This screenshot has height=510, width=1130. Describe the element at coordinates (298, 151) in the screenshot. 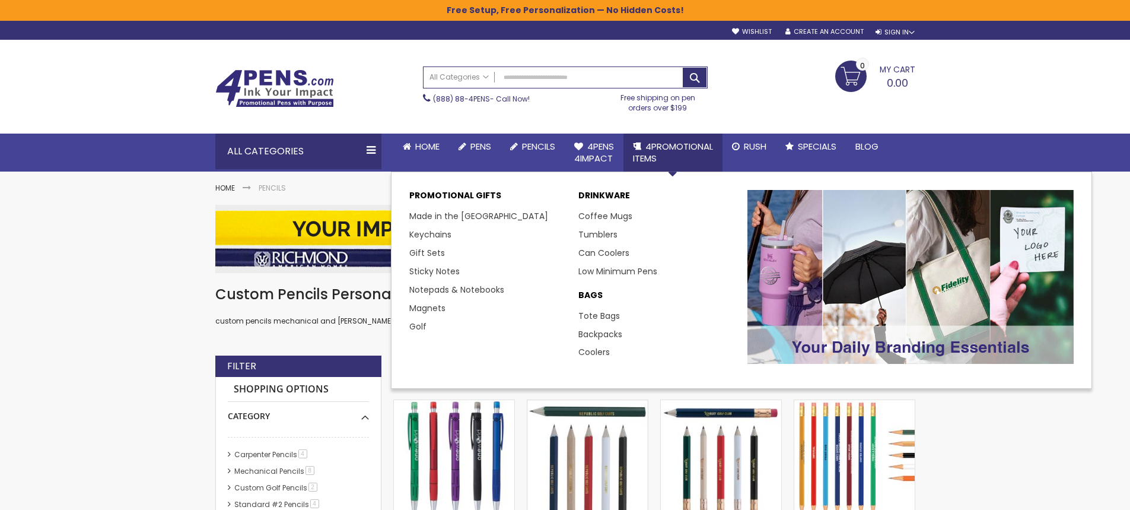

I see `div: All Categories` at that location.